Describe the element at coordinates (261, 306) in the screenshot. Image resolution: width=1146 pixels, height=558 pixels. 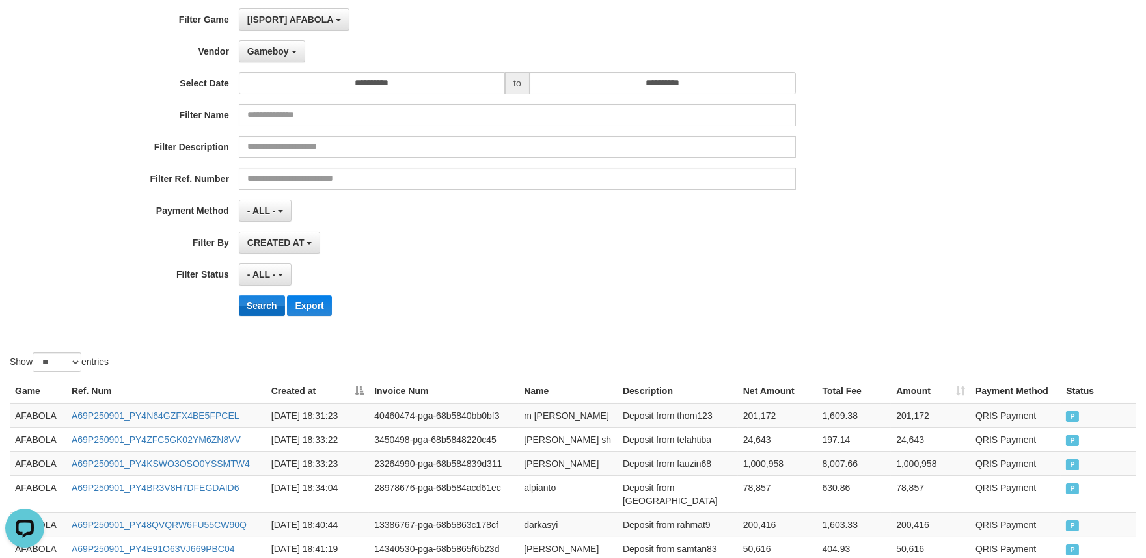
I see `button: Search` at that location.